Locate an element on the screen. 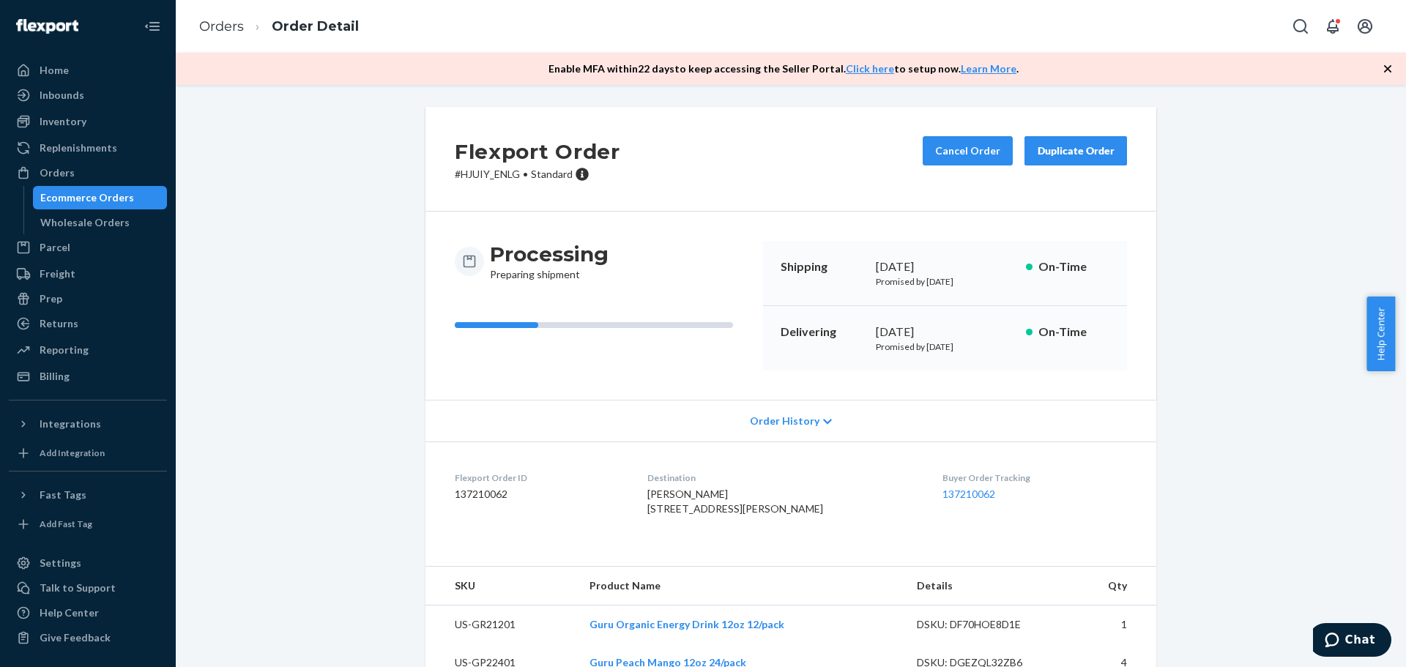 This screenshot has height=667, width=1406. button: Open Search Box is located at coordinates (1301, 26).